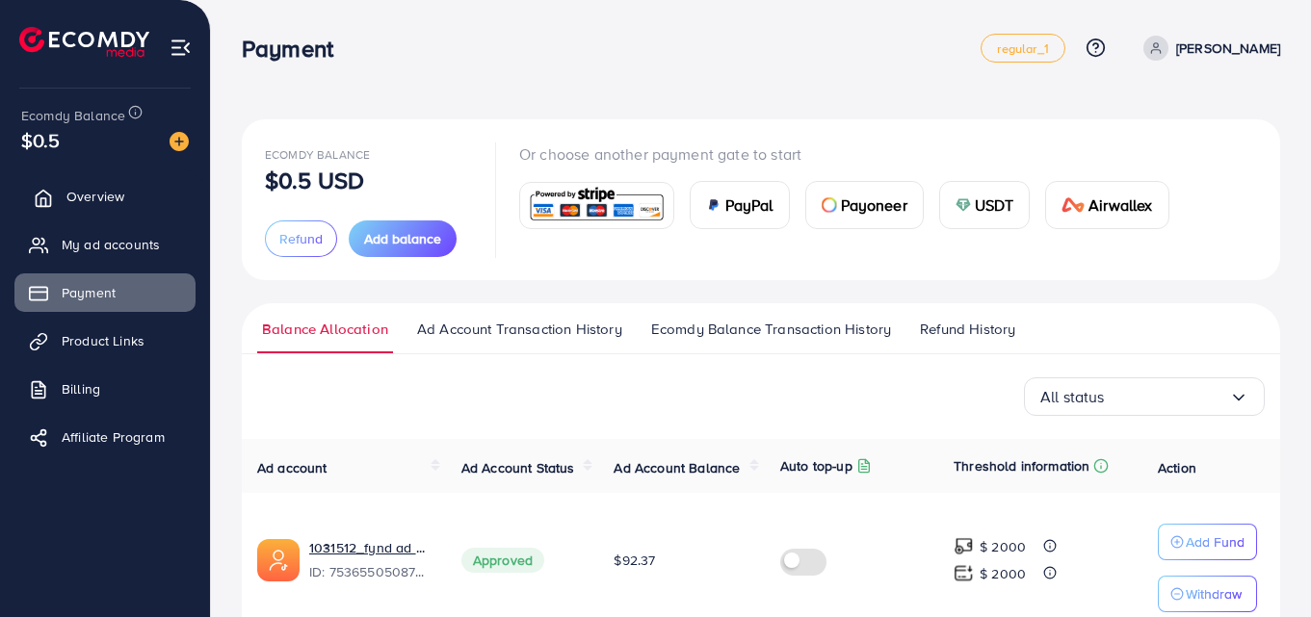 This screenshot has width=1311, height=617. I want to click on a: Product Links, so click(105, 341).